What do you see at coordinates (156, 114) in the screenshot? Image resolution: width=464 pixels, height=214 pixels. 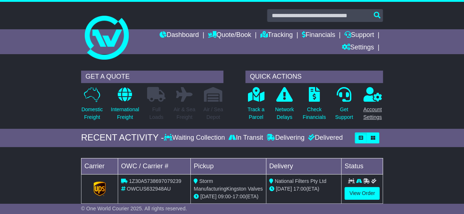 I see `p: Full Loads` at bounding box center [156, 114].